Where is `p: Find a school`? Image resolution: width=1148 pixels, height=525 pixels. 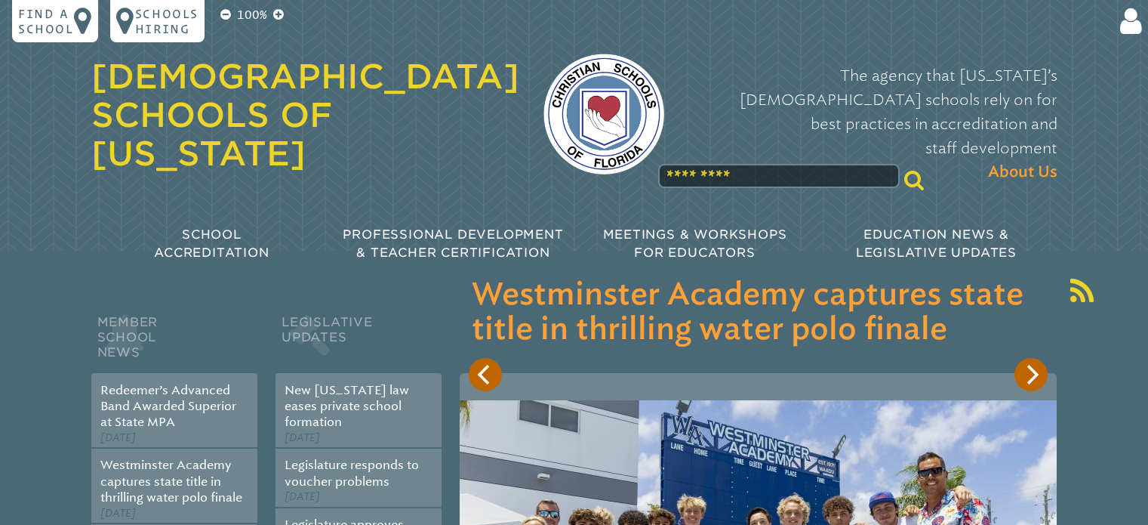 p: Find a school is located at coordinates (46, 21).